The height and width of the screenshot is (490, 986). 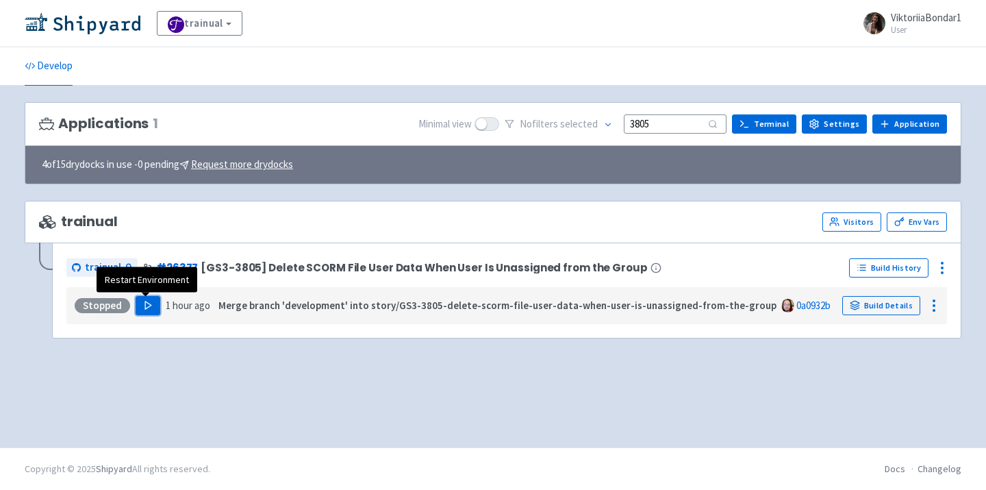 I want to click on a: #26377, so click(x=177, y=267).